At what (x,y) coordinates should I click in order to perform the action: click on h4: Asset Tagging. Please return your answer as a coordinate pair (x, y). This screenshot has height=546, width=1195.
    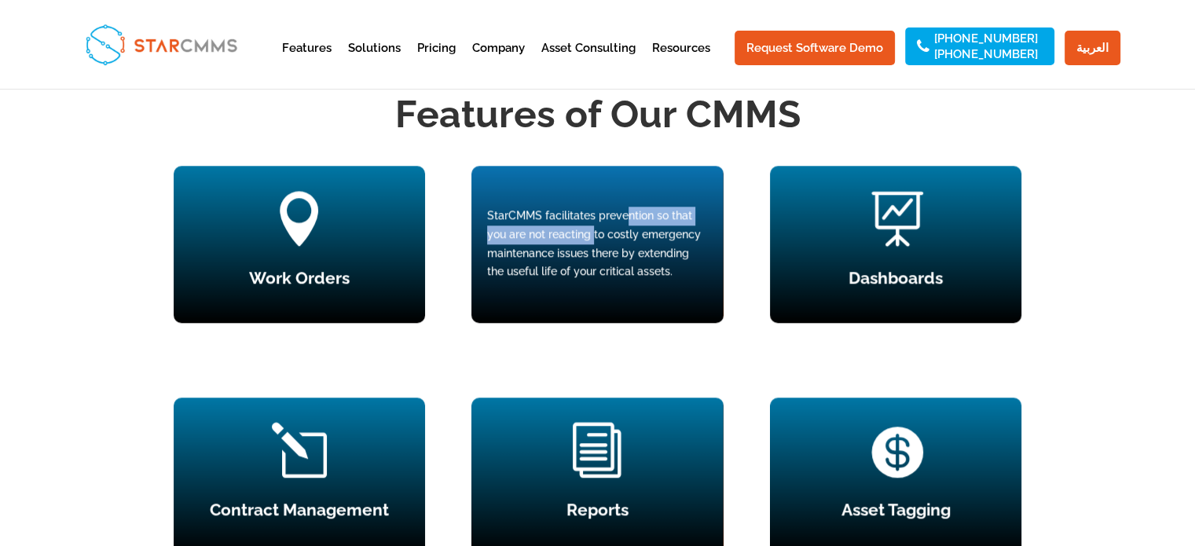
    Looking at the image, I should click on (896, 513).